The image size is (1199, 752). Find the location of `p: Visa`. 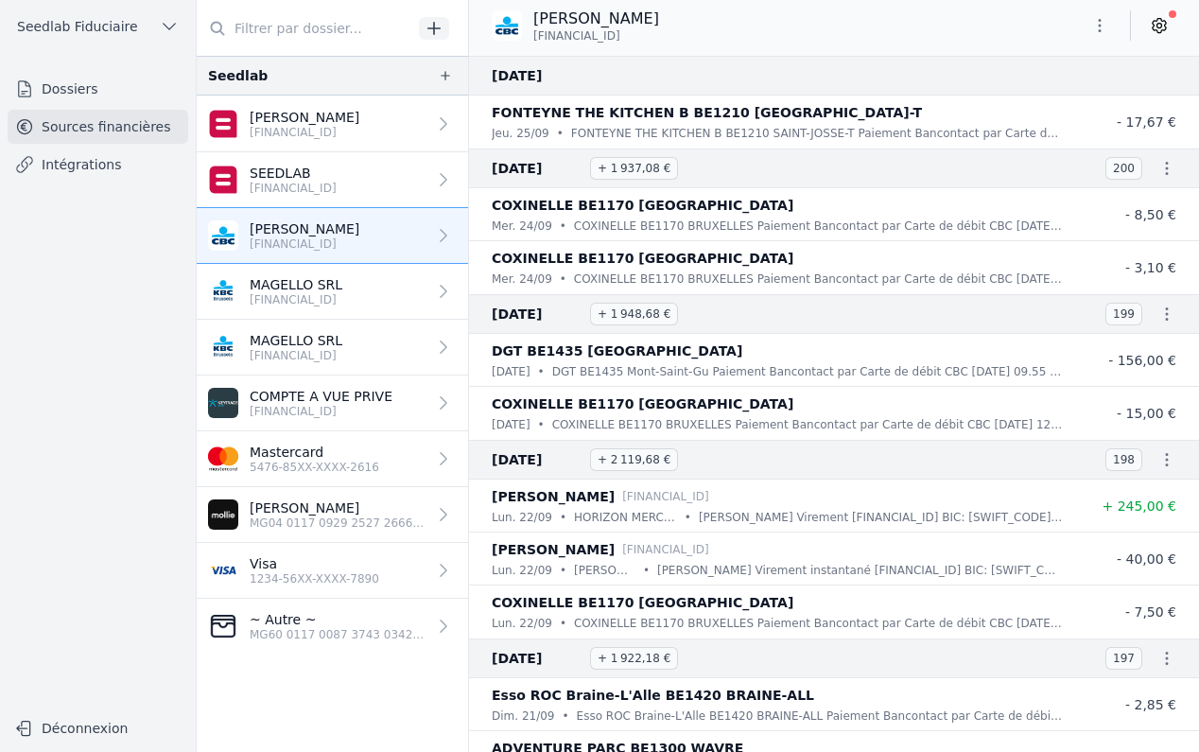

p: Visa is located at coordinates (314, 563).